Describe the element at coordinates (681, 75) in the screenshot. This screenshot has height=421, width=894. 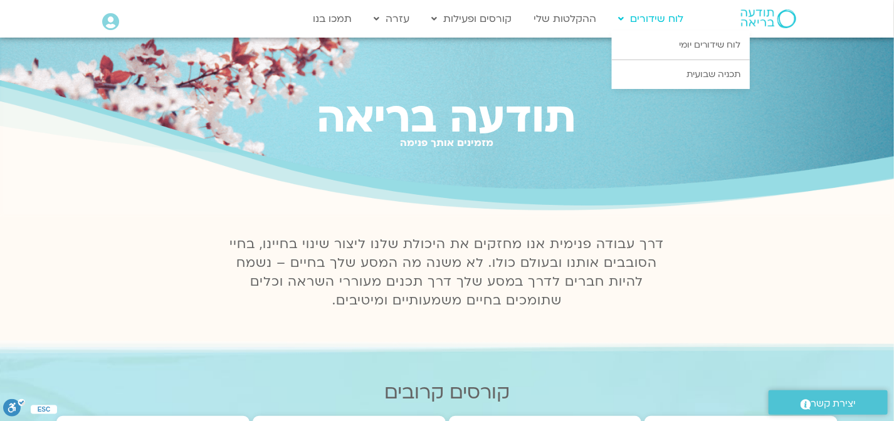
I see `a: תכניה שבועית` at that location.